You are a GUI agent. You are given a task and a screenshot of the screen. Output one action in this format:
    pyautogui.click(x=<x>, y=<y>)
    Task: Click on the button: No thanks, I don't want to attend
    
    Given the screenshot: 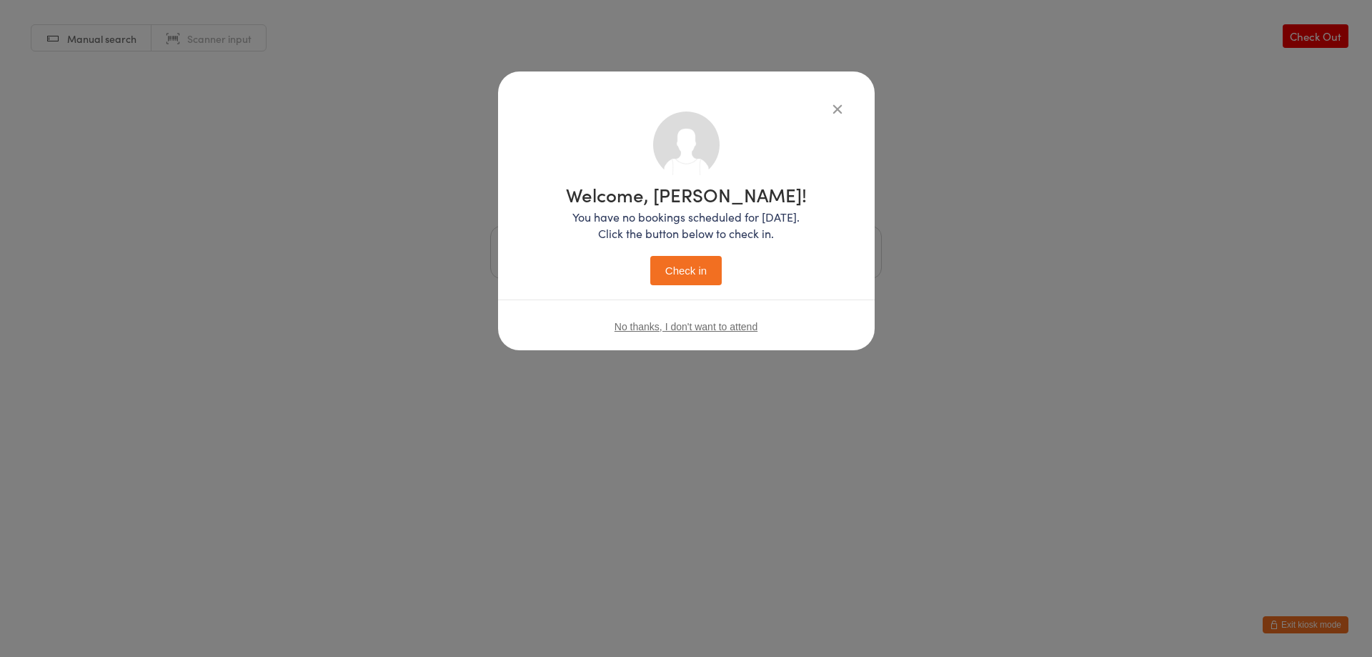 What is the action you would take?
    pyautogui.click(x=686, y=327)
    